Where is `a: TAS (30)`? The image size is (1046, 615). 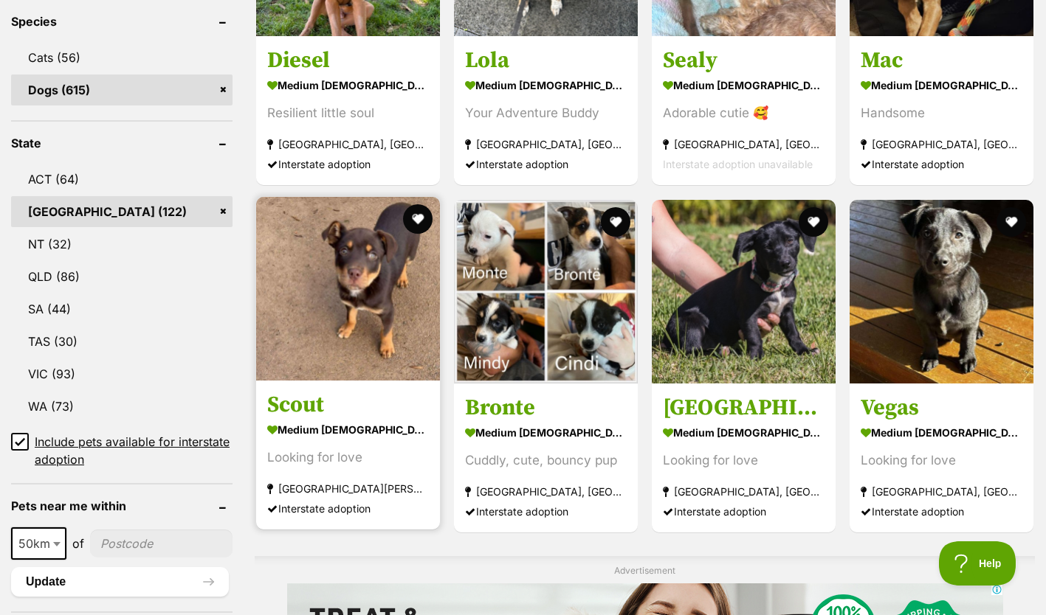
a: TAS (30) is located at coordinates (122, 342).